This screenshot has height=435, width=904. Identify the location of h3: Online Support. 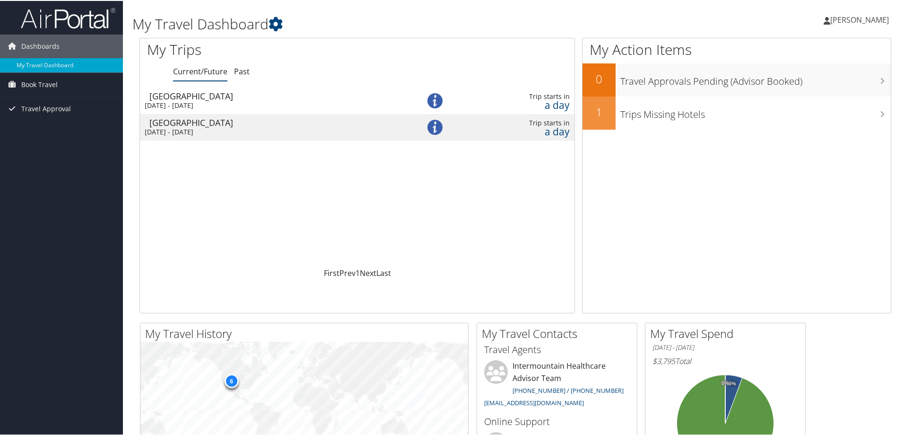
(557, 420).